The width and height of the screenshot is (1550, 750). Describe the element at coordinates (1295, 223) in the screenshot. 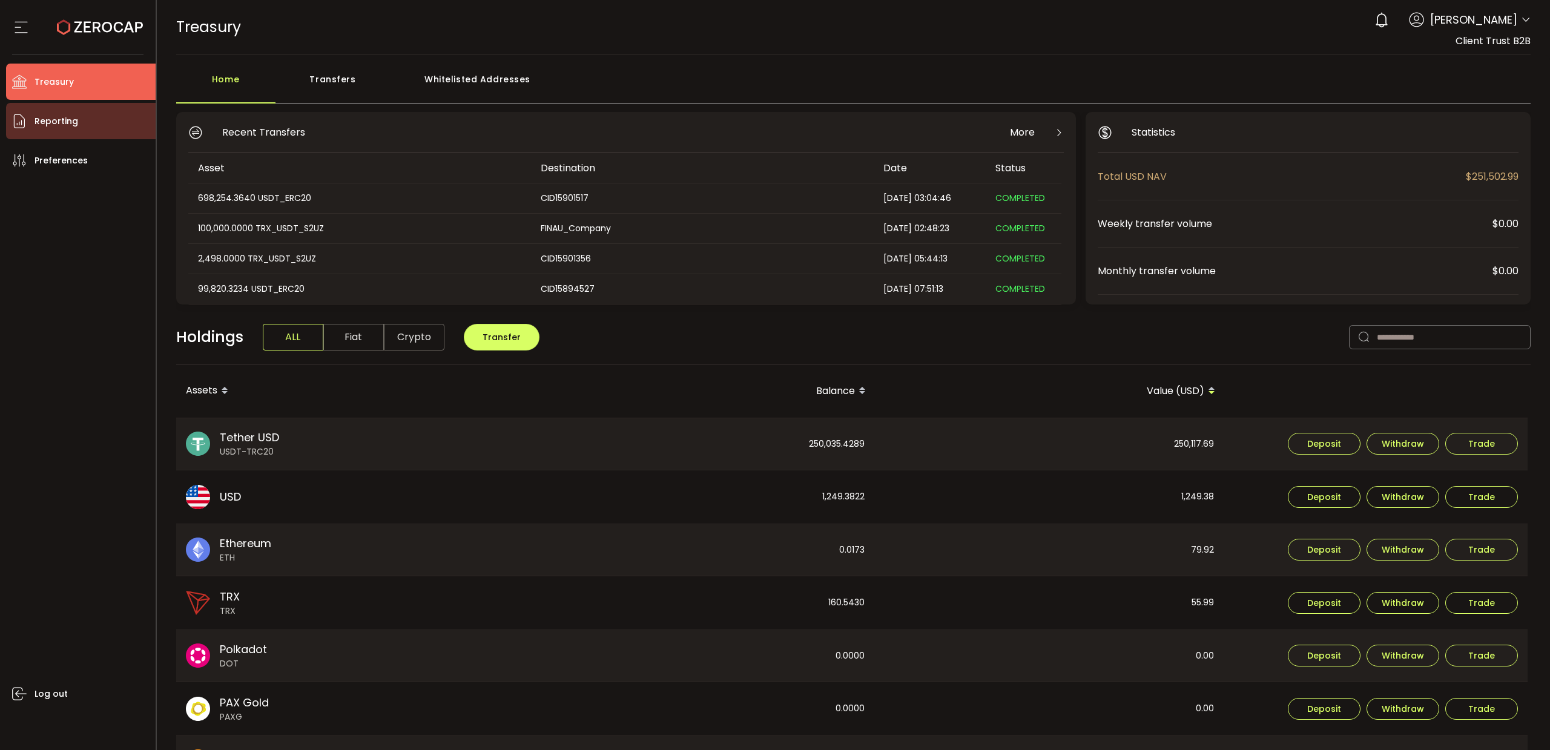

I see `span: Weekly transfer volume` at that location.